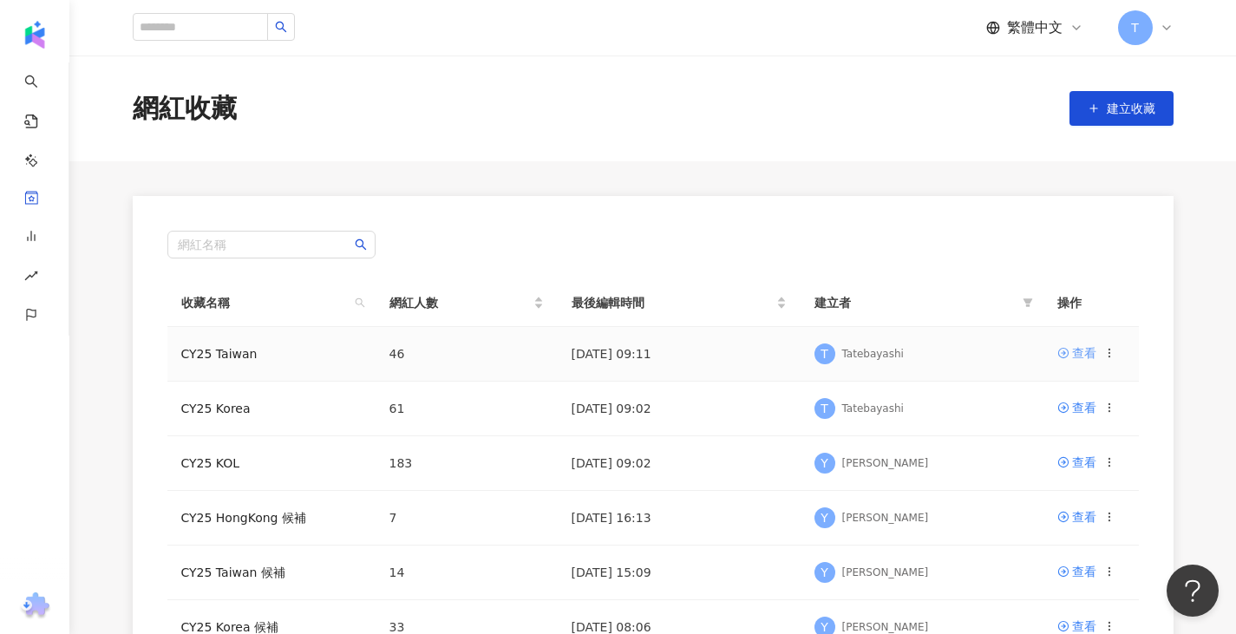  I want to click on a: CY25 Taiwan, so click(219, 354).